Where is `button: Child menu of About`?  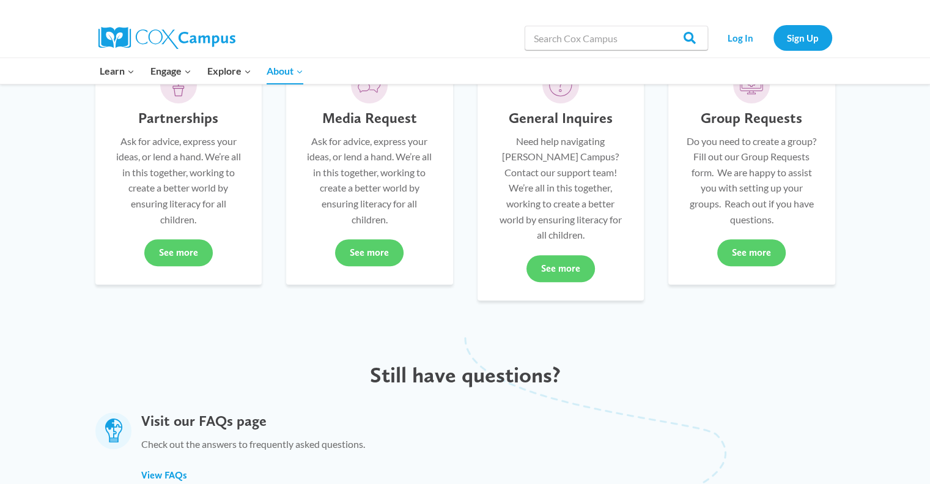 button: Child menu of About is located at coordinates (285, 71).